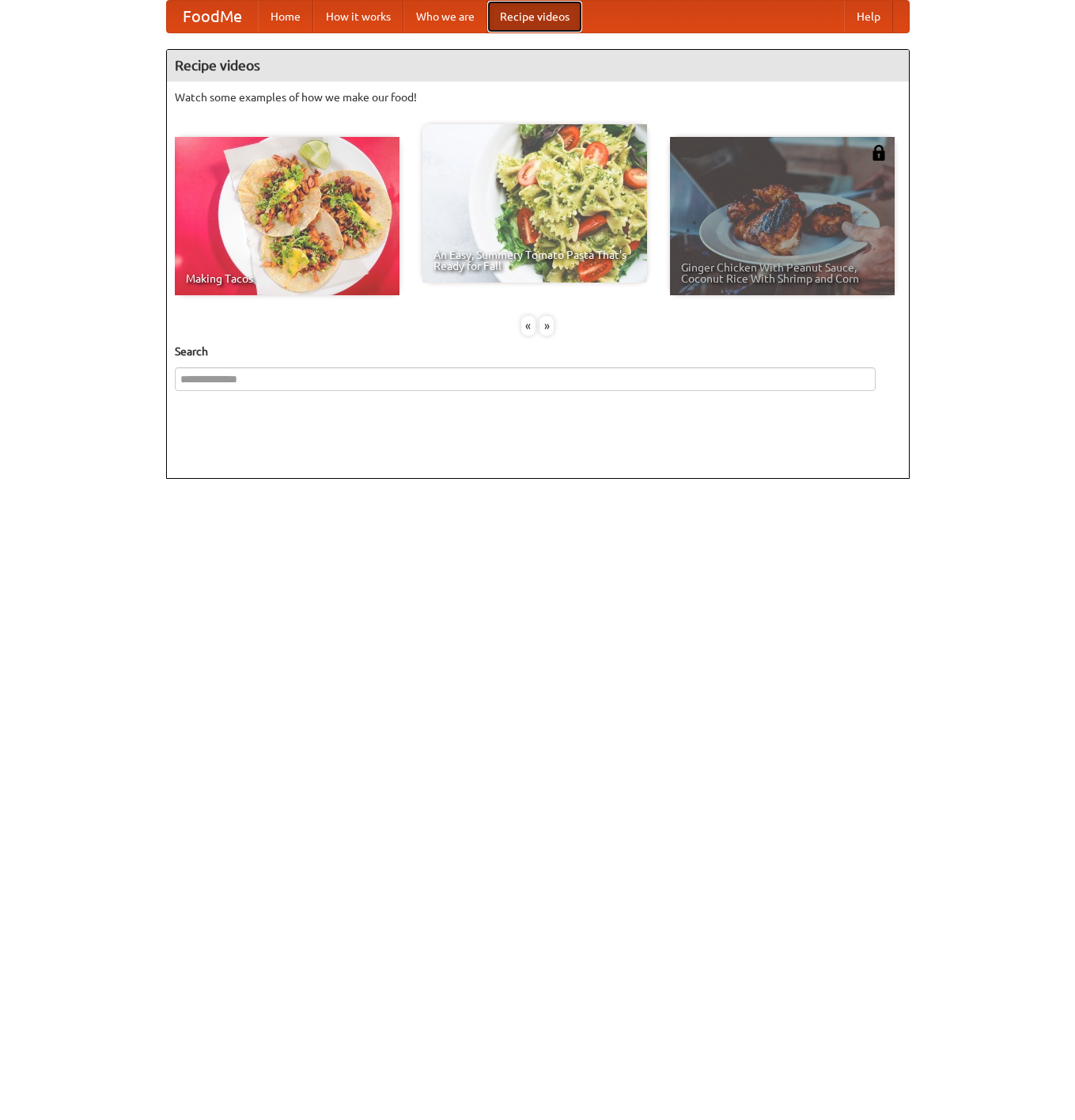  I want to click on a: Home, so click(286, 17).